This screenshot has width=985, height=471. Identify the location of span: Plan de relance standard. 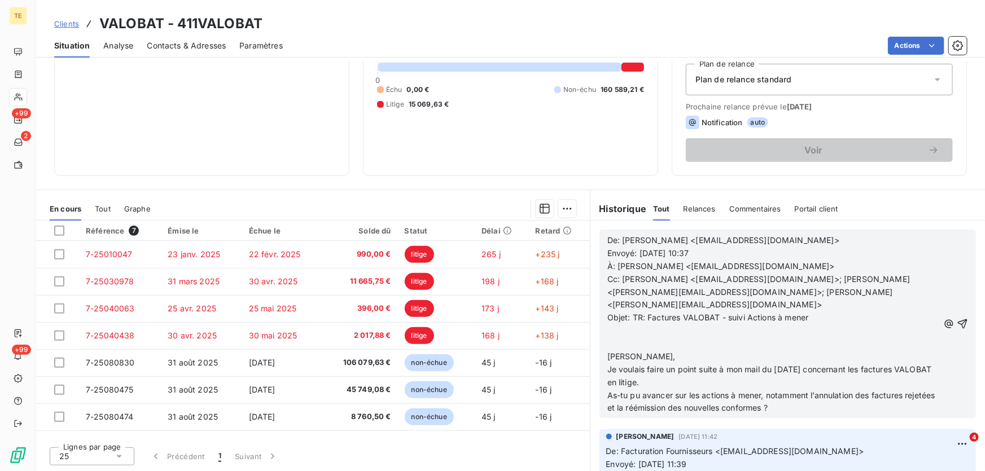
(744, 80).